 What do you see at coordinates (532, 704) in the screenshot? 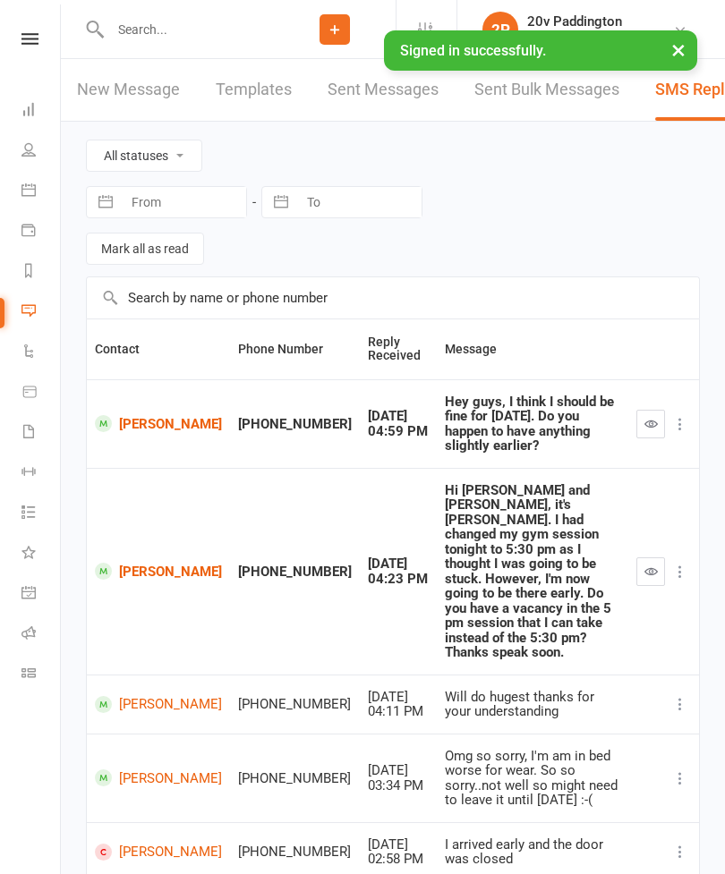
I see `div: Will do hugest thanks for your understanding` at bounding box center [532, 704].